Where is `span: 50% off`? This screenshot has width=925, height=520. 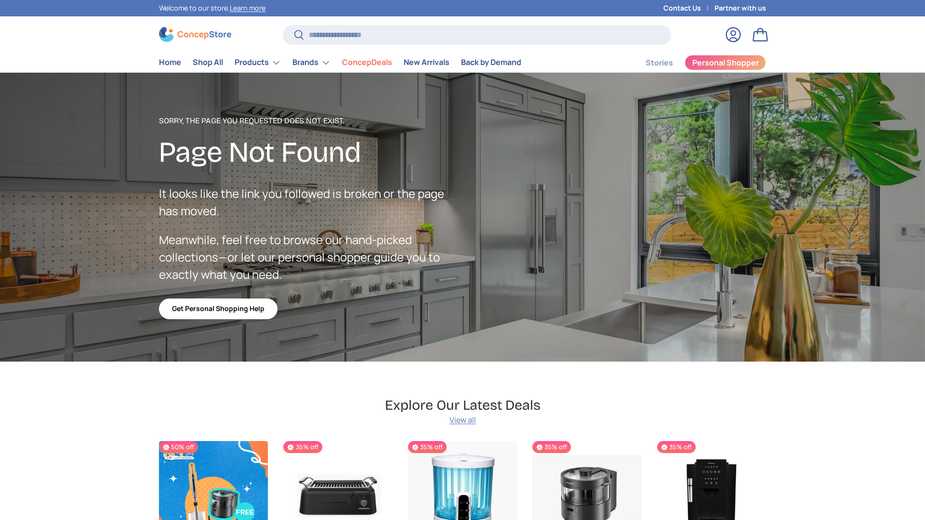
span: 50% off is located at coordinates (178, 447).